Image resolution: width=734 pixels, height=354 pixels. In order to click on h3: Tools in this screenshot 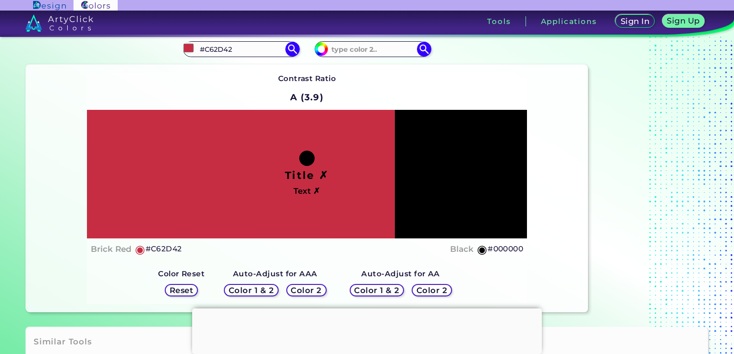, I will do `click(498, 21)`.